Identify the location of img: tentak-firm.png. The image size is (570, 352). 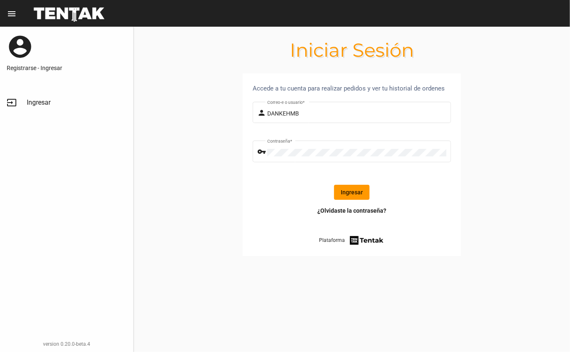
(367, 241).